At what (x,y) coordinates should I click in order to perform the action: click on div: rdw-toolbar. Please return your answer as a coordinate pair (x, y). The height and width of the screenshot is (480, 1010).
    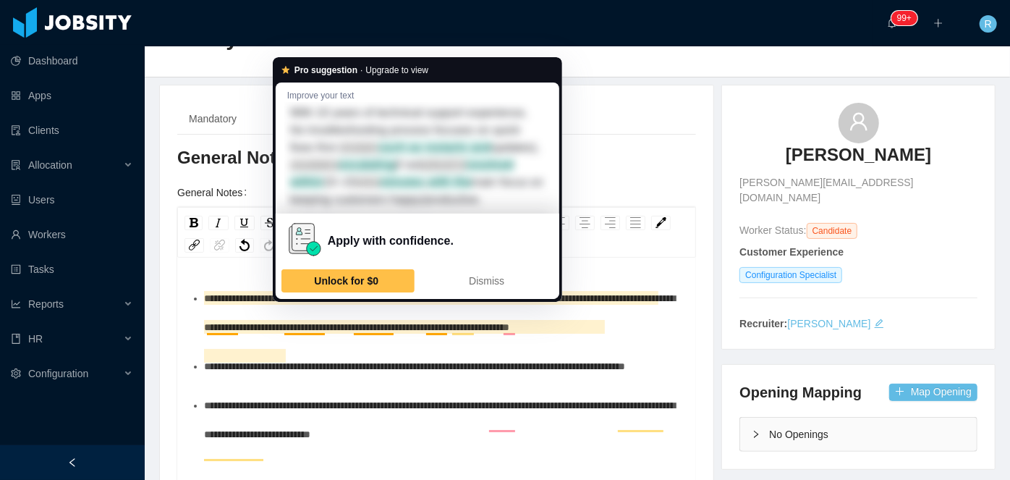
    Looking at the image, I should click on (436, 232).